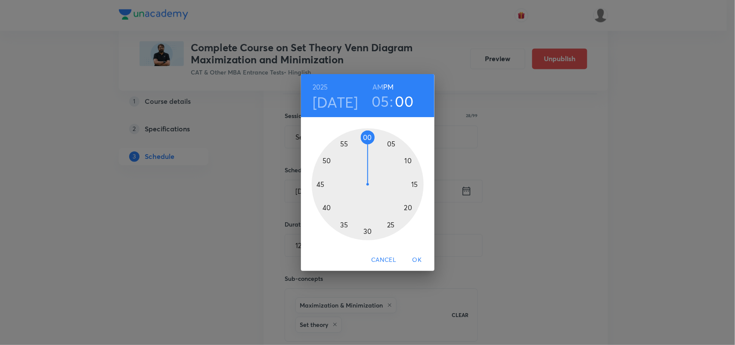  Describe the element at coordinates (404, 101) in the screenshot. I see `button: 00` at that location.